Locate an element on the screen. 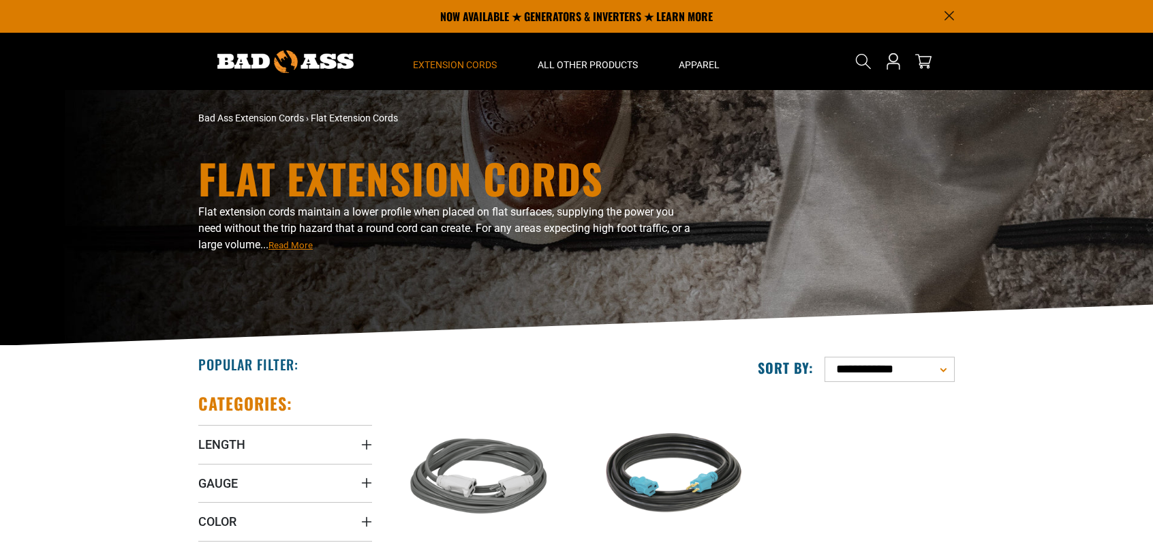  summary: Search is located at coordinates (864, 61).